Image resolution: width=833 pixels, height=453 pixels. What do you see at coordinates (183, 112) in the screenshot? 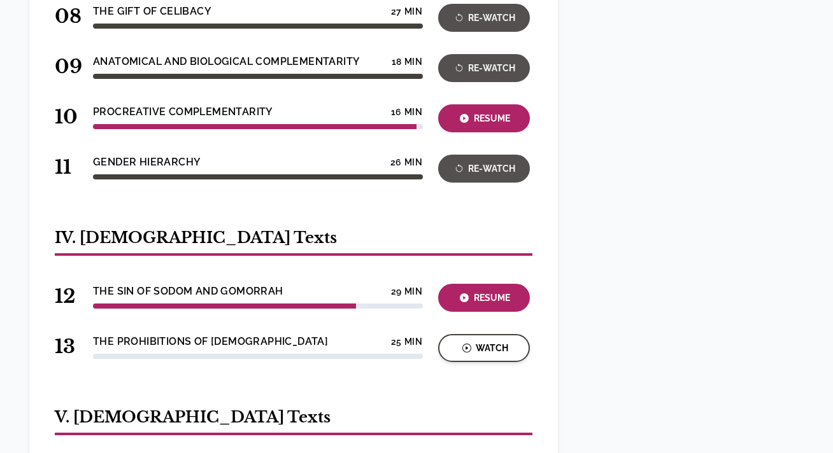
I see `h4: Procreative Complementarity` at bounding box center [183, 112].